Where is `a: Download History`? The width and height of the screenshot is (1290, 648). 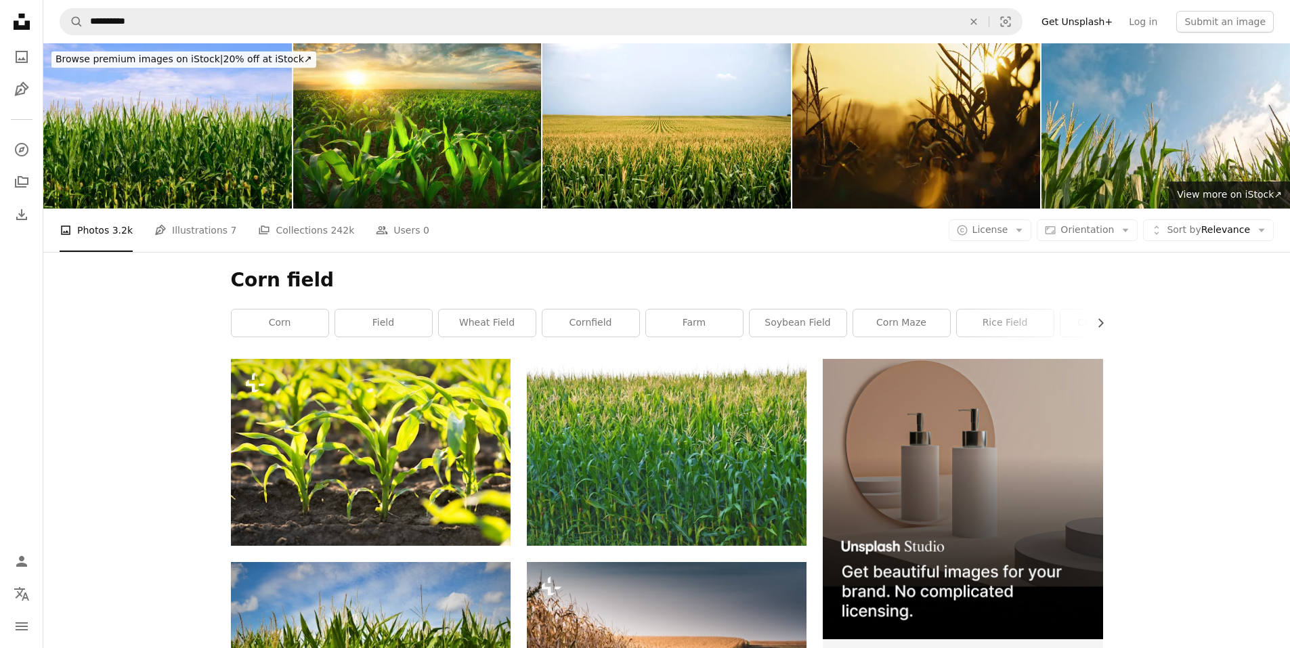
a: Download History is located at coordinates (22, 215).